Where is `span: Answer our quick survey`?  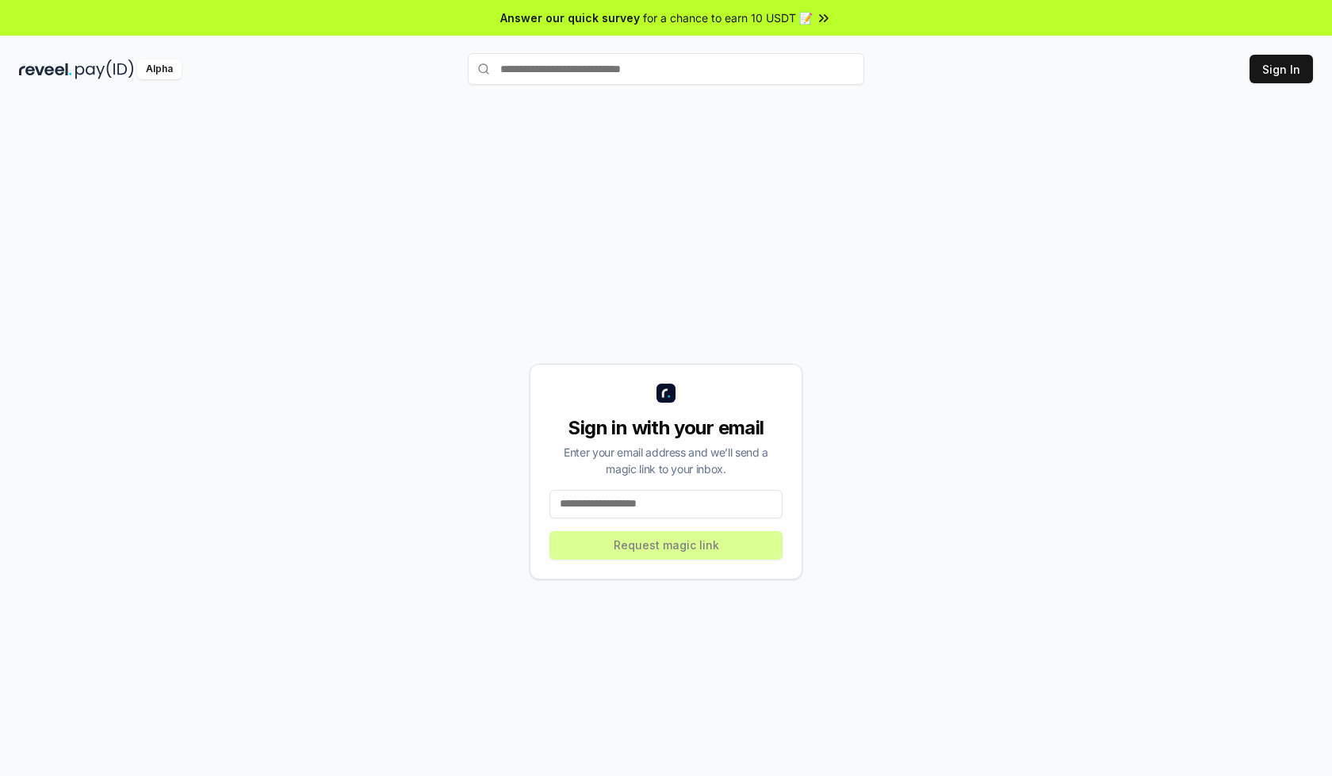 span: Answer our quick survey is located at coordinates (570, 17).